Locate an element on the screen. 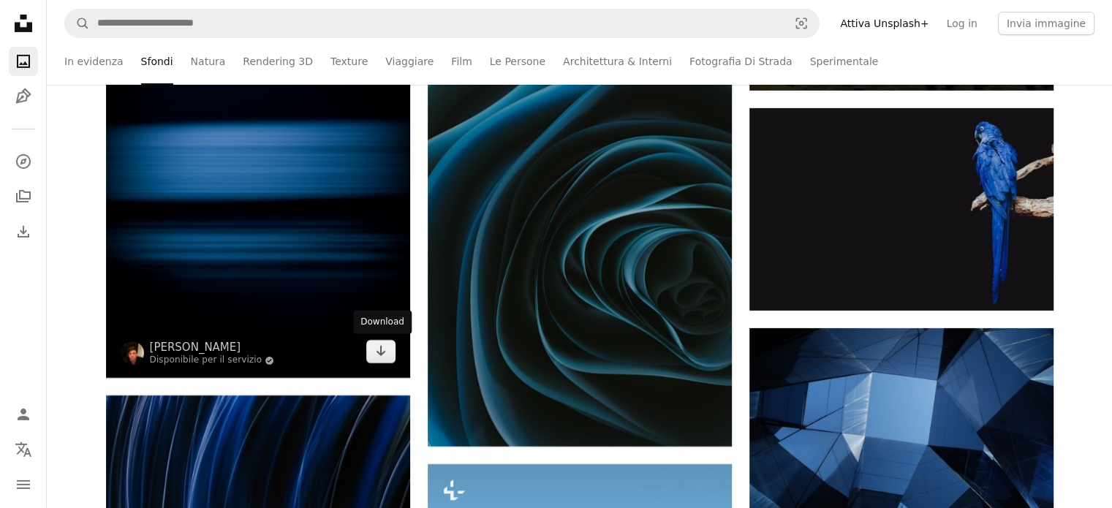 The width and height of the screenshot is (1112, 508). a: Architettura & Interni is located at coordinates (617, 61).